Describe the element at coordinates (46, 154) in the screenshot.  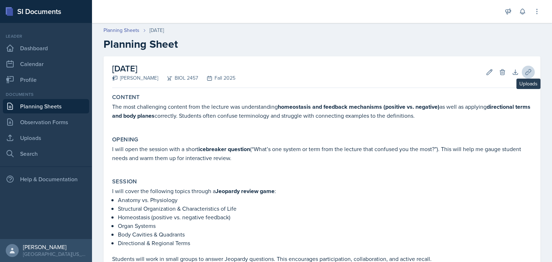
I see `a: Search` at that location.